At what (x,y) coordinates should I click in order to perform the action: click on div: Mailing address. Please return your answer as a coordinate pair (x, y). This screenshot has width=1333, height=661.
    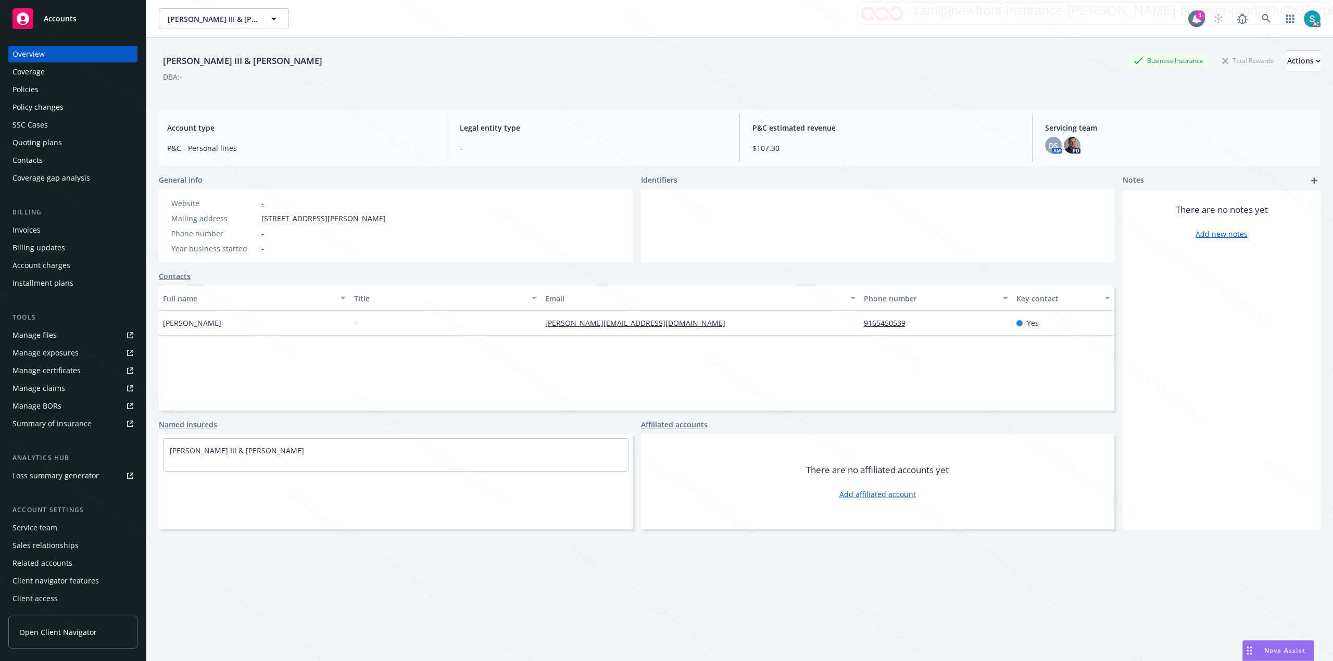
    Looking at the image, I should click on (214, 218).